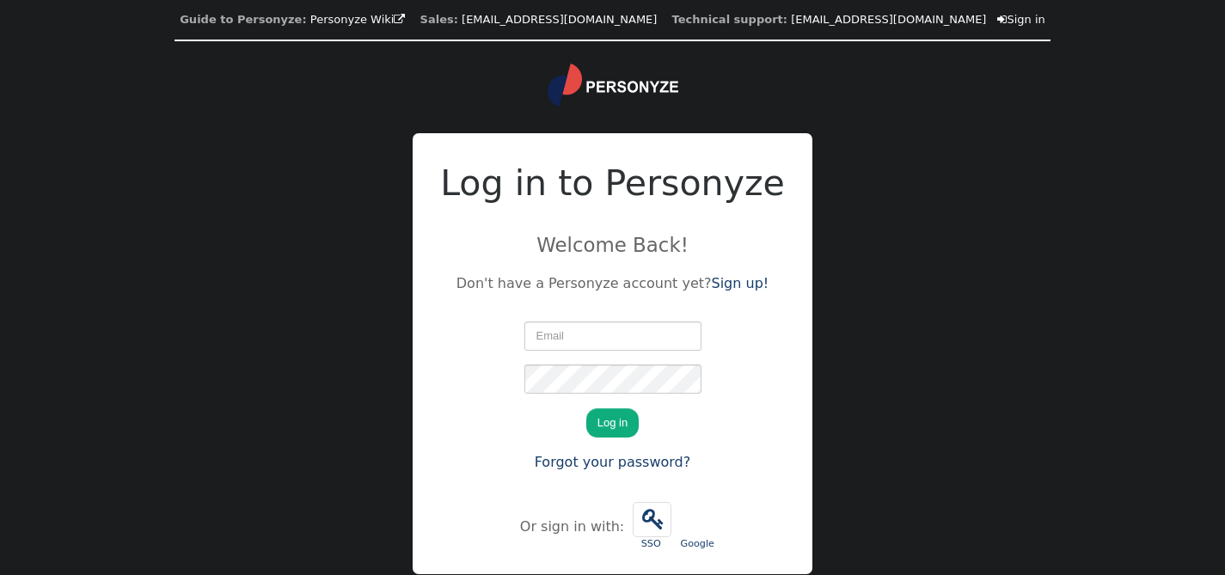 The image size is (1225, 575). Describe the element at coordinates (439, 19) in the screenshot. I see `b: Sales:` at that location.